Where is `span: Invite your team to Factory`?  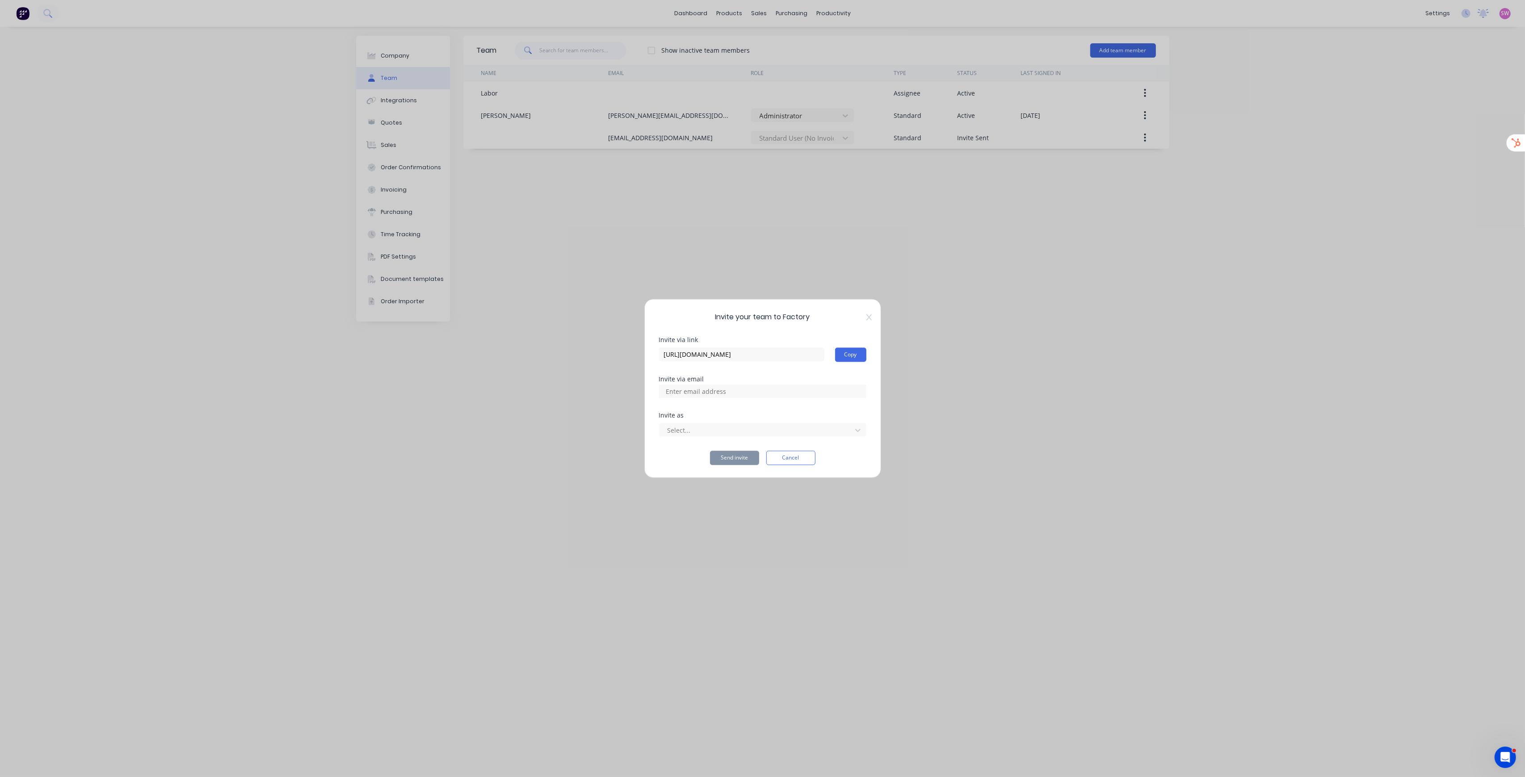
span: Invite your team to Factory is located at coordinates (763, 318).